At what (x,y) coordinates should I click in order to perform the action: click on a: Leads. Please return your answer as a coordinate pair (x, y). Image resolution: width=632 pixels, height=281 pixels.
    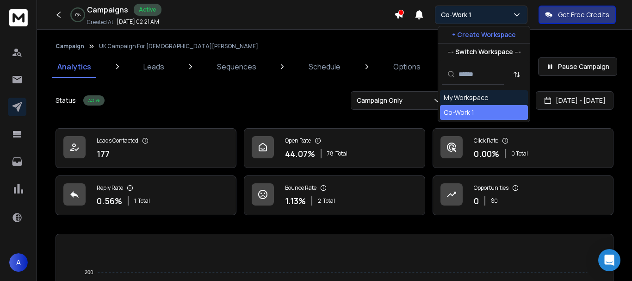
    Looking at the image, I should click on (154, 67).